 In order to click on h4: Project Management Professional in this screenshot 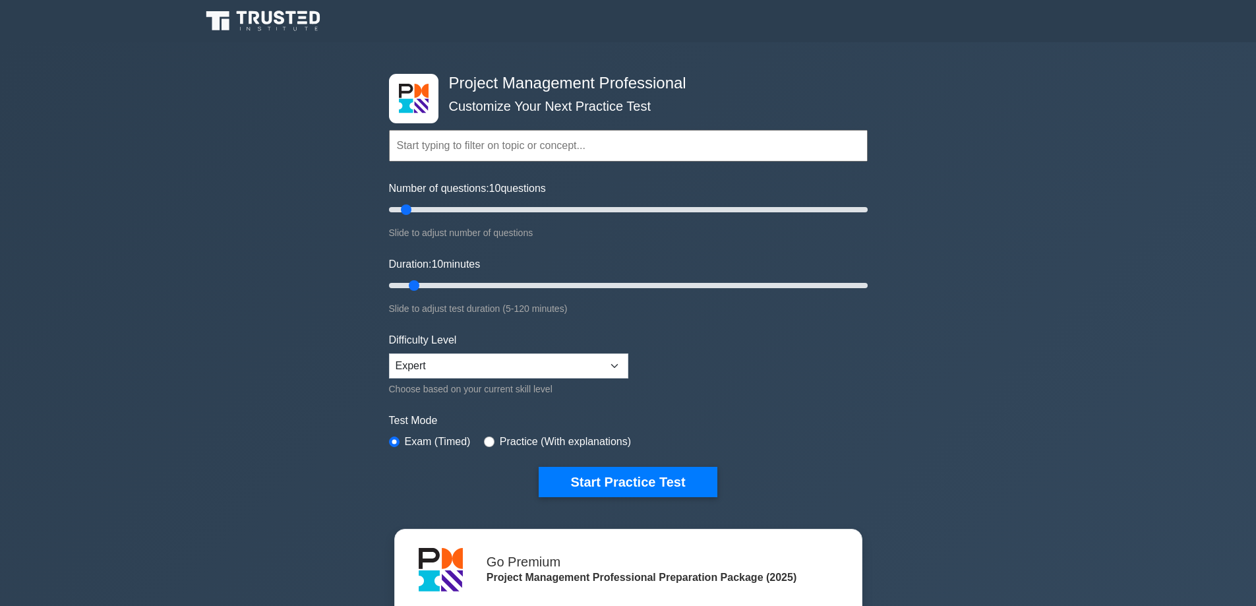, I will do `click(623, 83)`.